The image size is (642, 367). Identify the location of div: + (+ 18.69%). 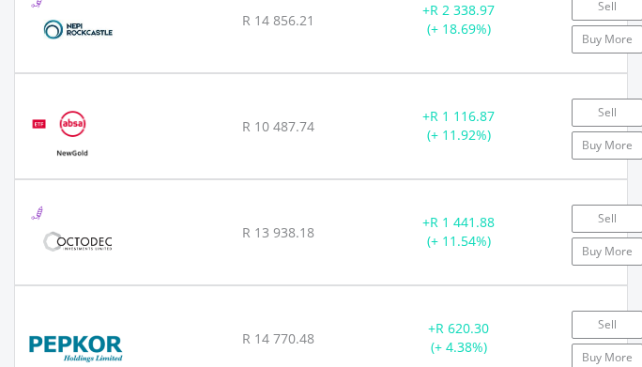
(458, 20).